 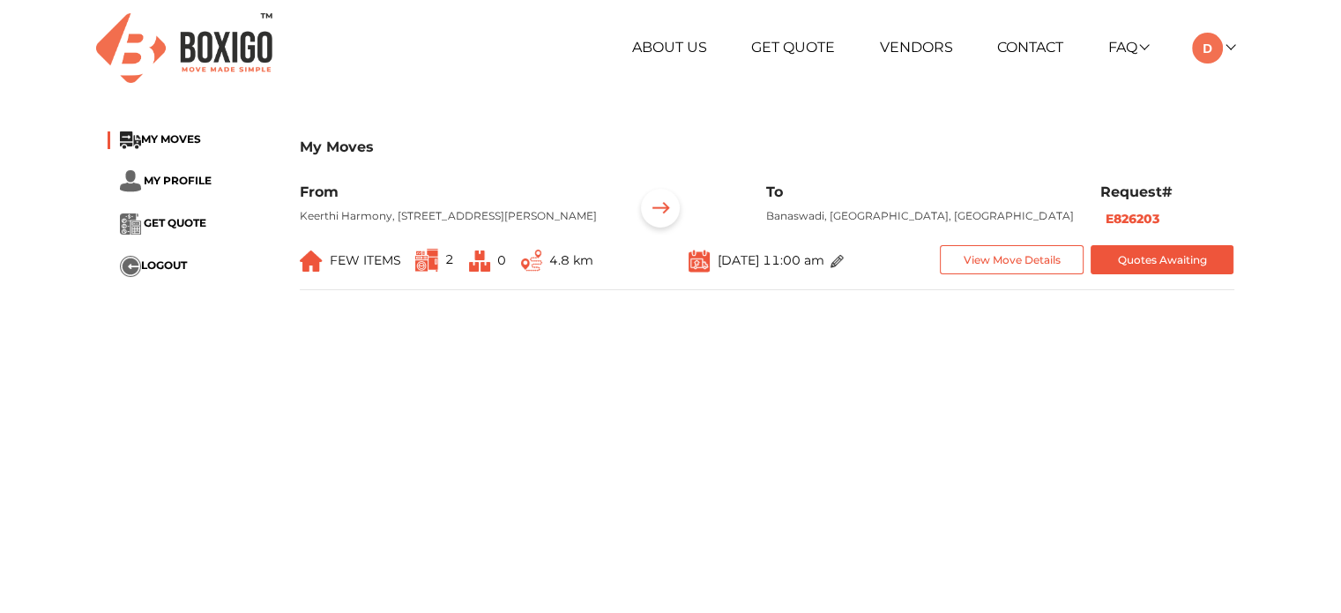 What do you see at coordinates (177, 180) in the screenshot?
I see `span: MY PROFILE` at bounding box center [177, 180].